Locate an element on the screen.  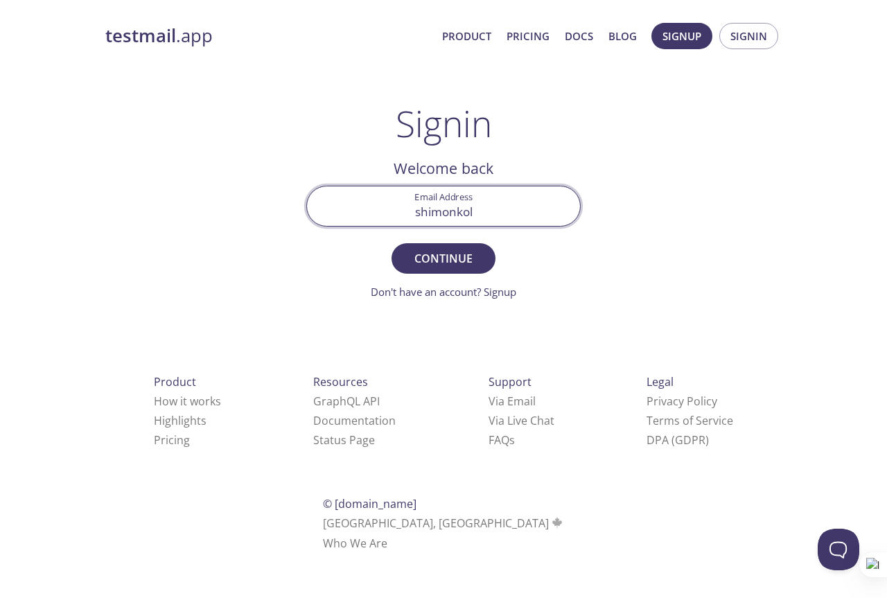
a: Privacy Policy is located at coordinates (682, 401).